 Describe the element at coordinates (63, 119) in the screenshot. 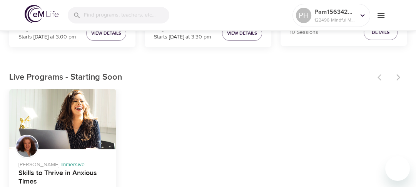

I see `button: Skills to Thrive in Anxious Times` at that location.